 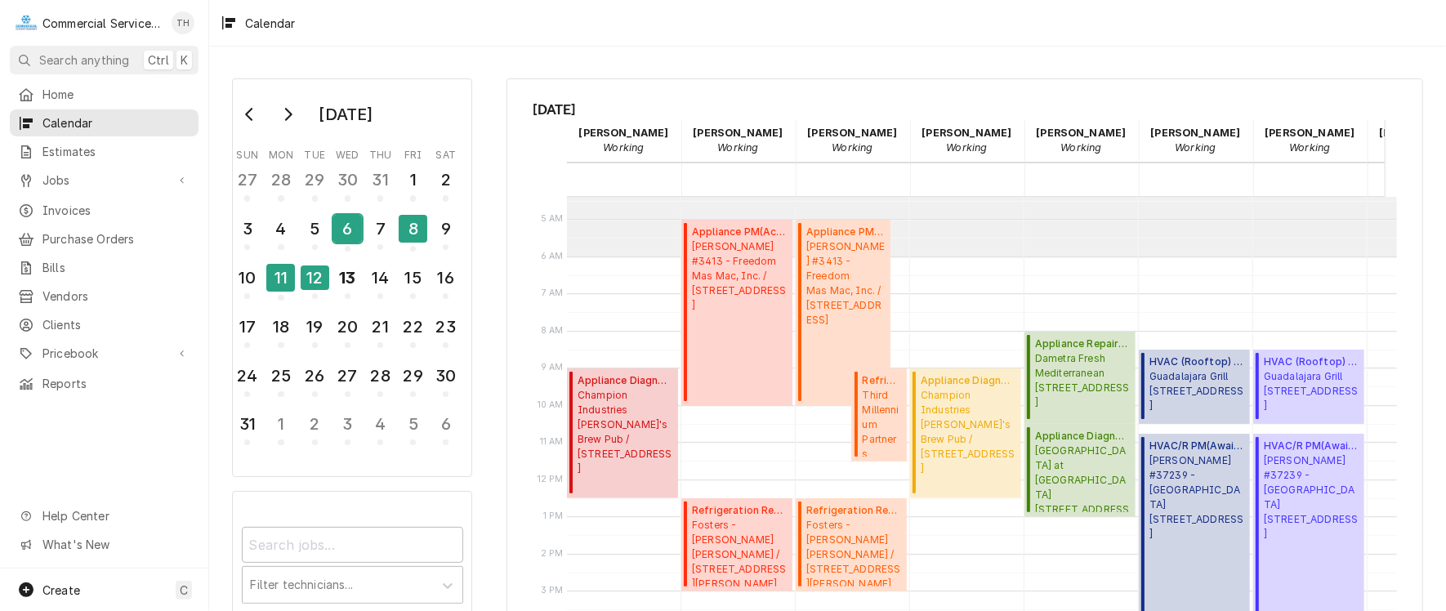 I want to click on th: Thursday, so click(x=381, y=153).